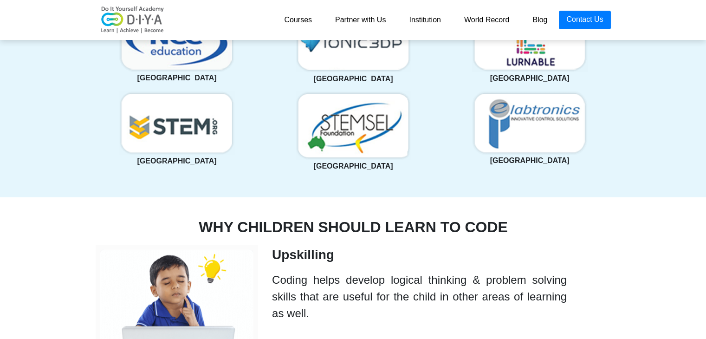 The width and height of the screenshot is (706, 339). I want to click on a: Courses, so click(298, 20).